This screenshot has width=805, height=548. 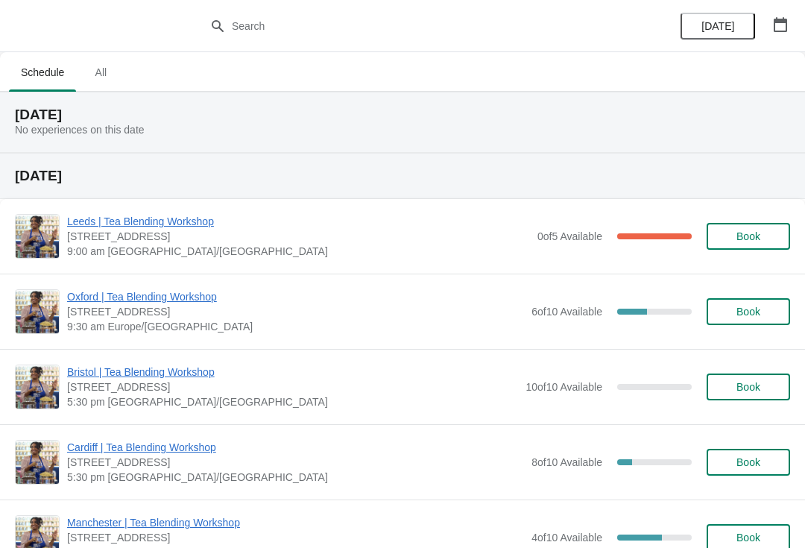 I want to click on span: 0 of 5 Available, so click(x=570, y=236).